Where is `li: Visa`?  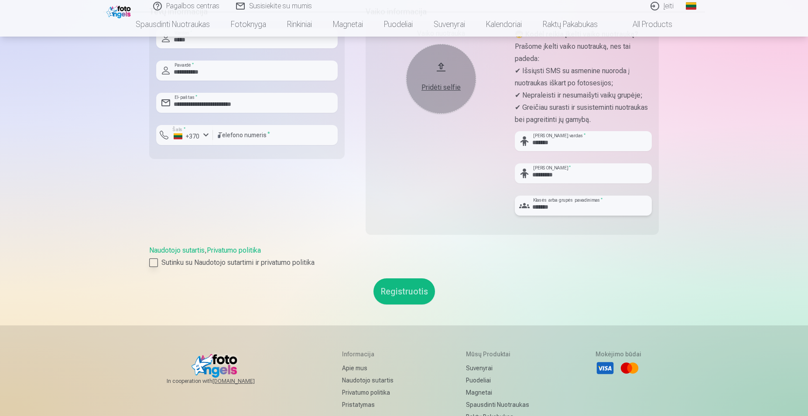
li: Visa is located at coordinates (605, 369).